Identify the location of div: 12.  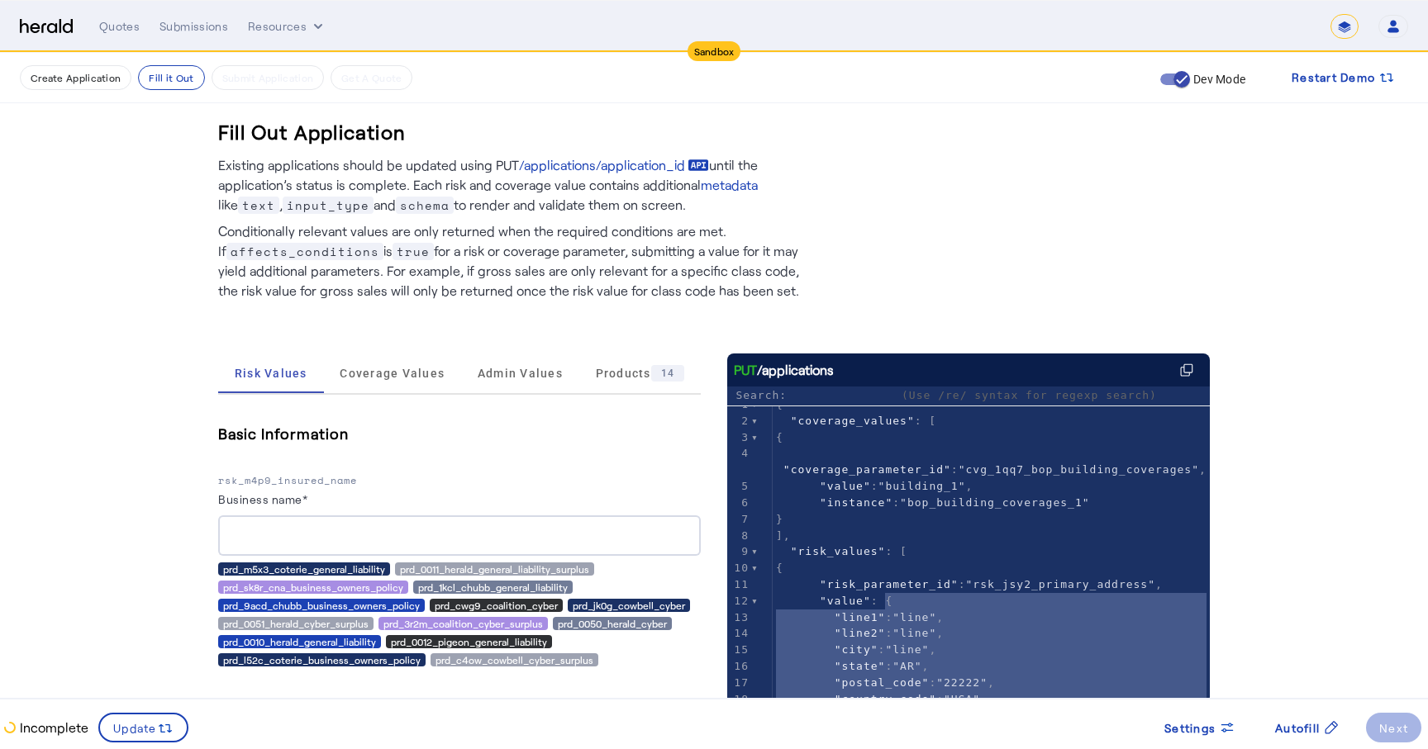
(739, 601).